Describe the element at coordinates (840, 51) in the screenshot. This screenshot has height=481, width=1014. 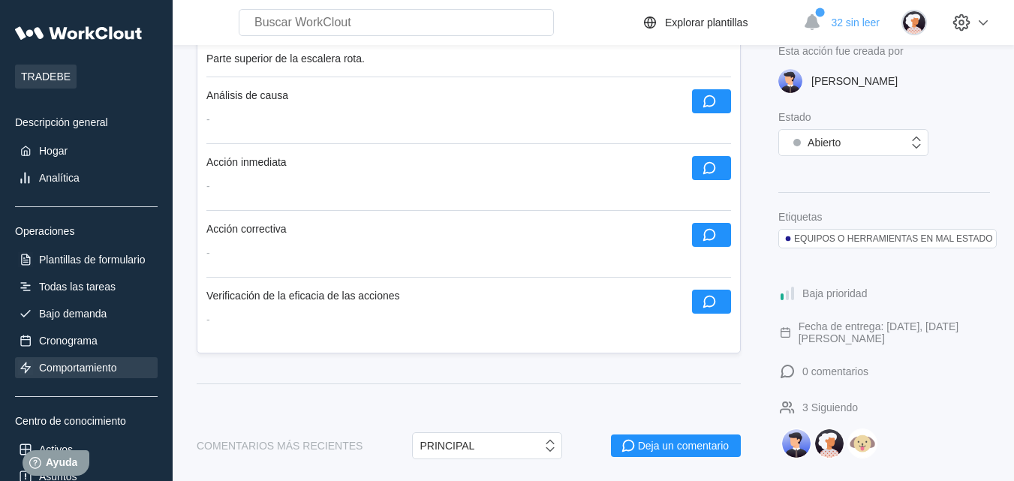
I see `font: Esta acción fue creada por` at that location.